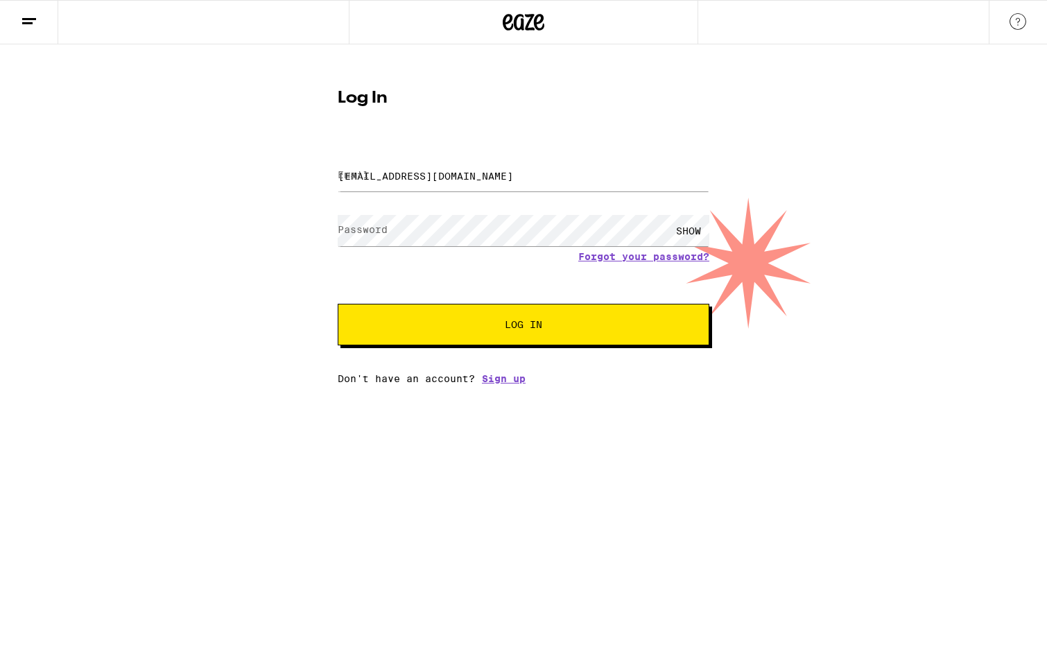 The height and width of the screenshot is (663, 1047). What do you see at coordinates (689, 230) in the screenshot?
I see `div: SHOW` at bounding box center [689, 230].